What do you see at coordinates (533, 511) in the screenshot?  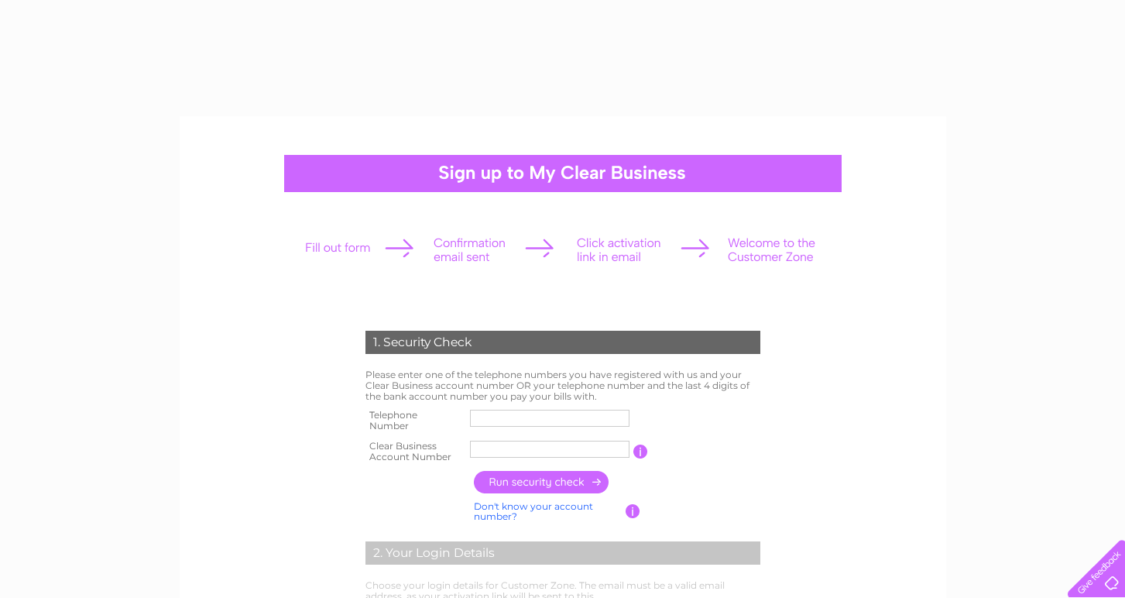 I see `a: Don't know your account number?` at bounding box center [533, 511].